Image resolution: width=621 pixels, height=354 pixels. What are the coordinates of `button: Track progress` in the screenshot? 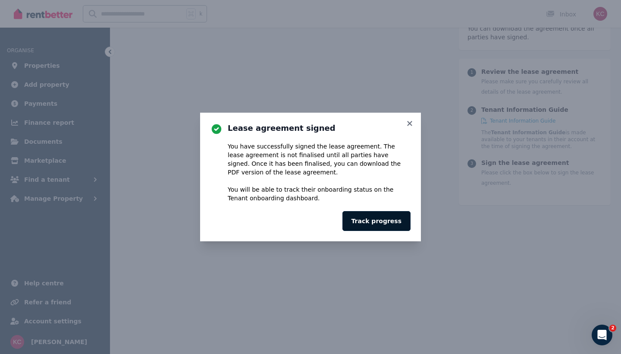 It's located at (377, 221).